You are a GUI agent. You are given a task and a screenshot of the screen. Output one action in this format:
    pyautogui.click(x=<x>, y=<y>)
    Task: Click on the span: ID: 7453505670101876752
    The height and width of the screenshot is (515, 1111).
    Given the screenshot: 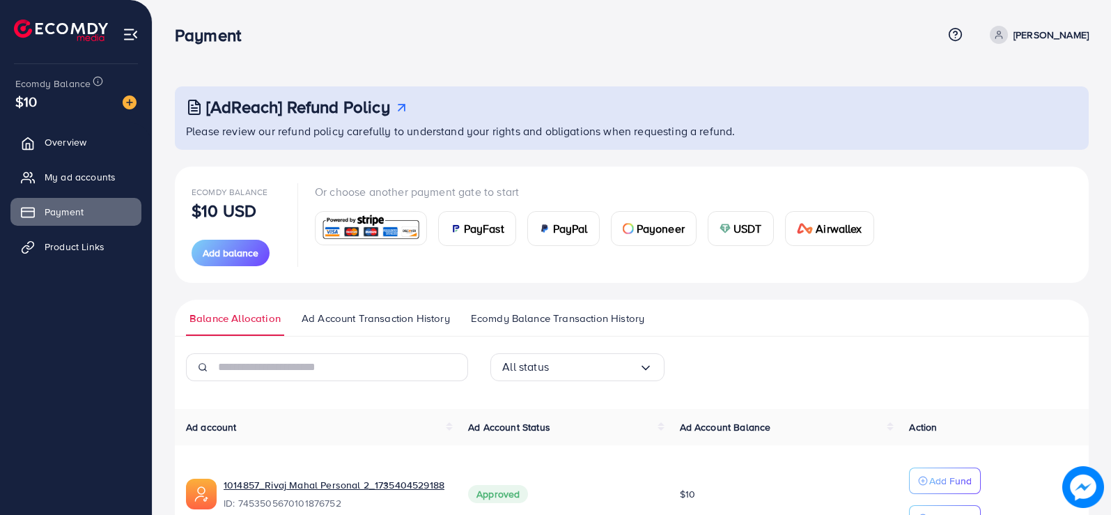 What is the action you would take?
    pyautogui.click(x=334, y=503)
    